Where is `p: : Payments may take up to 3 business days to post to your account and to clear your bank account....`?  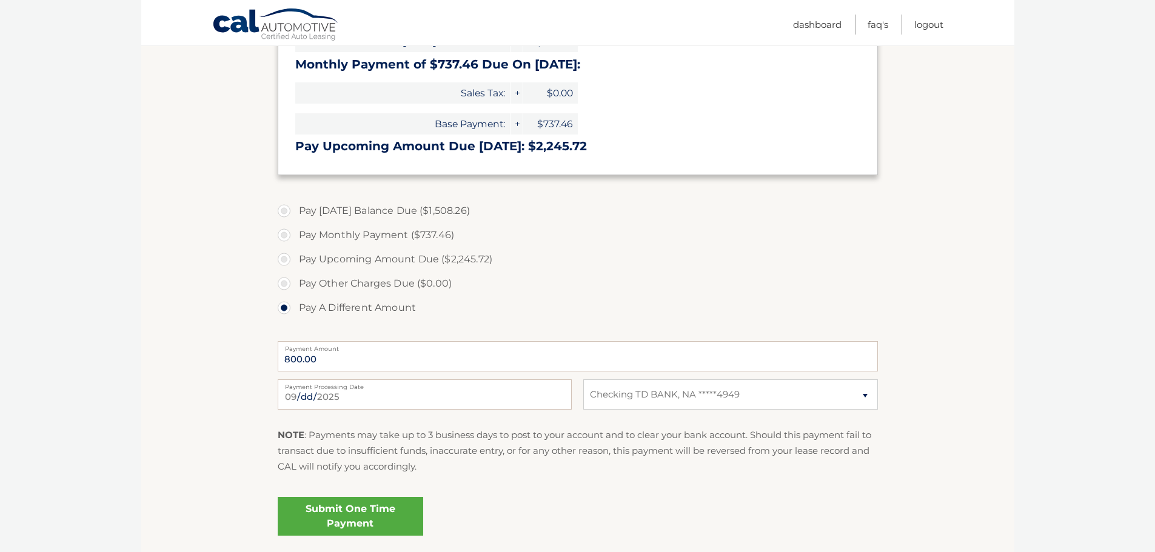 p: : Payments may take up to 3 business days to post to your account and to clear your bank account.... is located at coordinates (578, 451).